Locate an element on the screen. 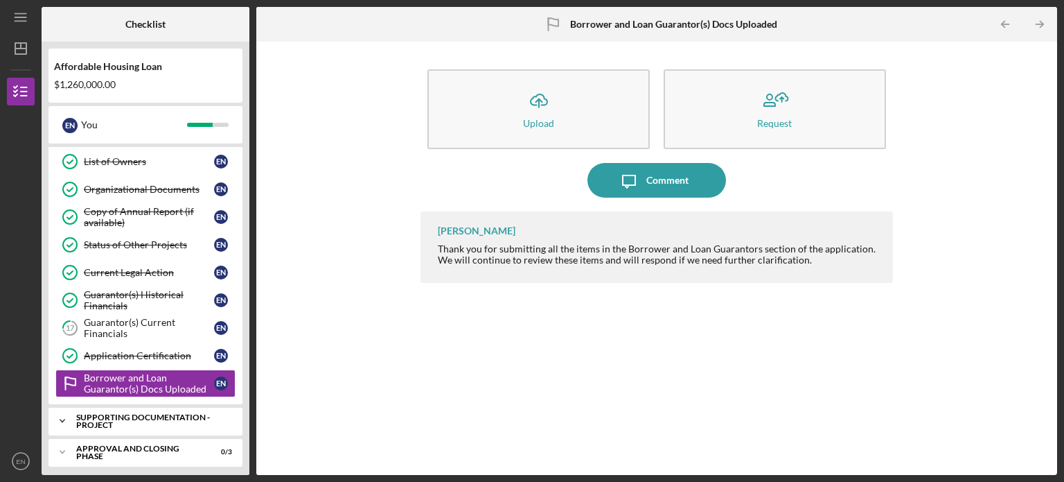 The image size is (1064, 482). button: EN is located at coordinates (21, 461).